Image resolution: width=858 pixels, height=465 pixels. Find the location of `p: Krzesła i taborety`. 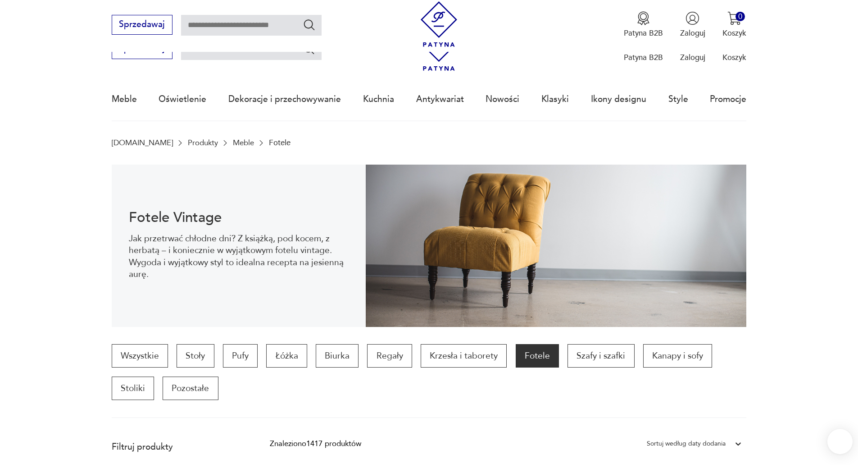

p: Krzesła i taborety is located at coordinates (464, 356).